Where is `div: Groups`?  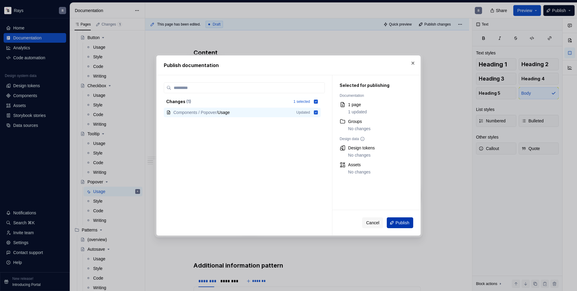
div: Groups is located at coordinates (359, 121).